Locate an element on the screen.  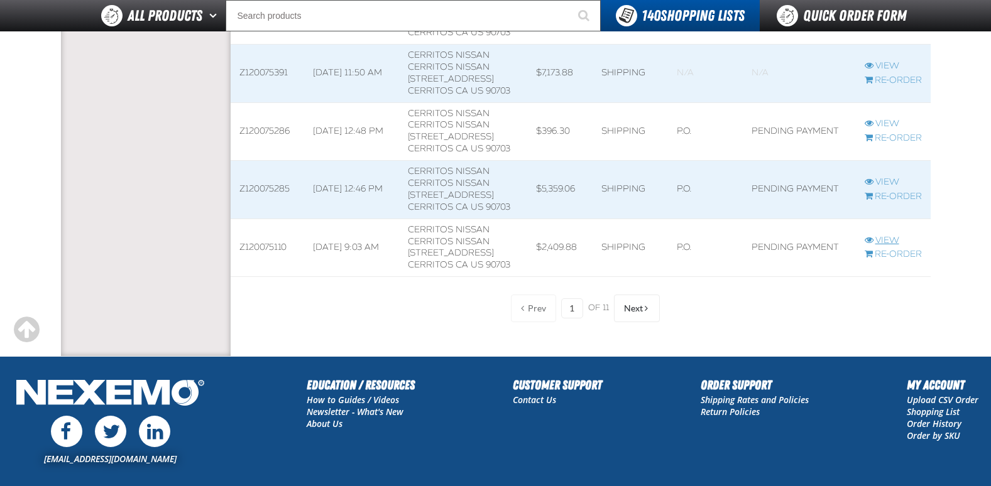
span: All Products is located at coordinates (165, 16).